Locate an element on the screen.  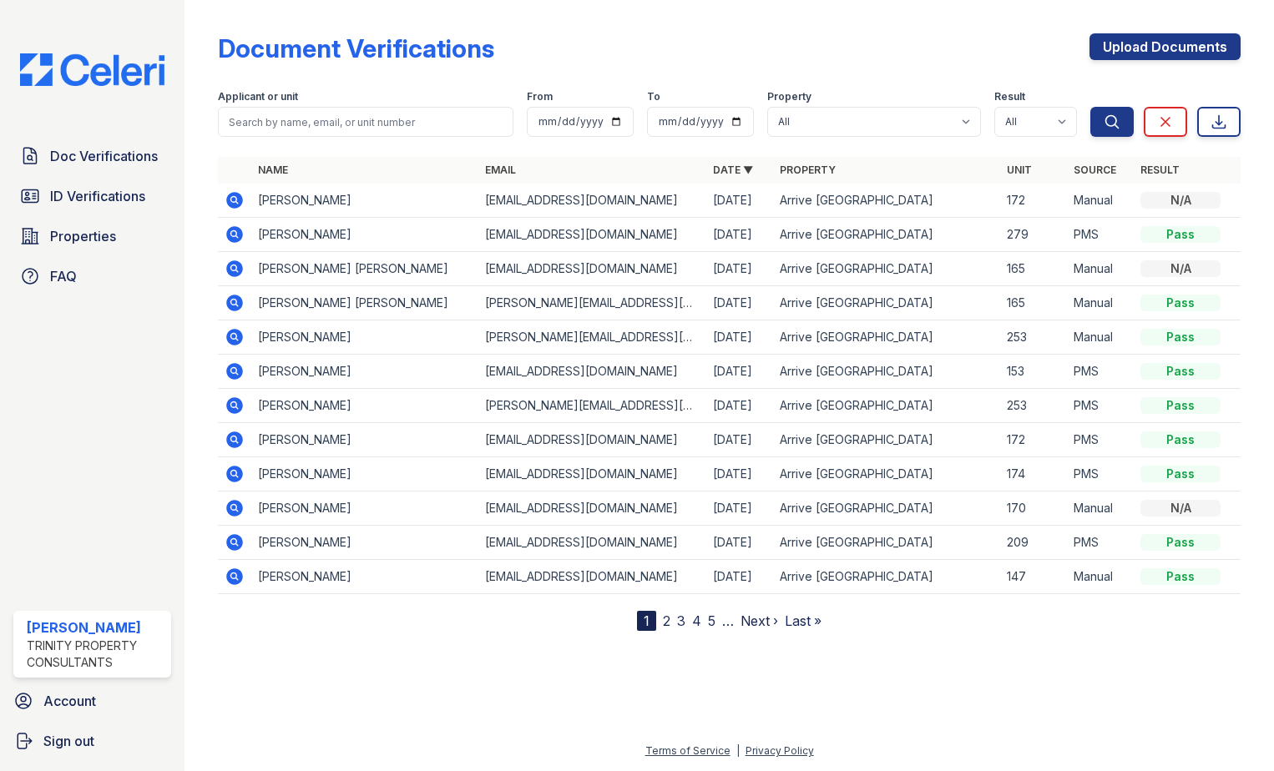
a: Name is located at coordinates (273, 169).